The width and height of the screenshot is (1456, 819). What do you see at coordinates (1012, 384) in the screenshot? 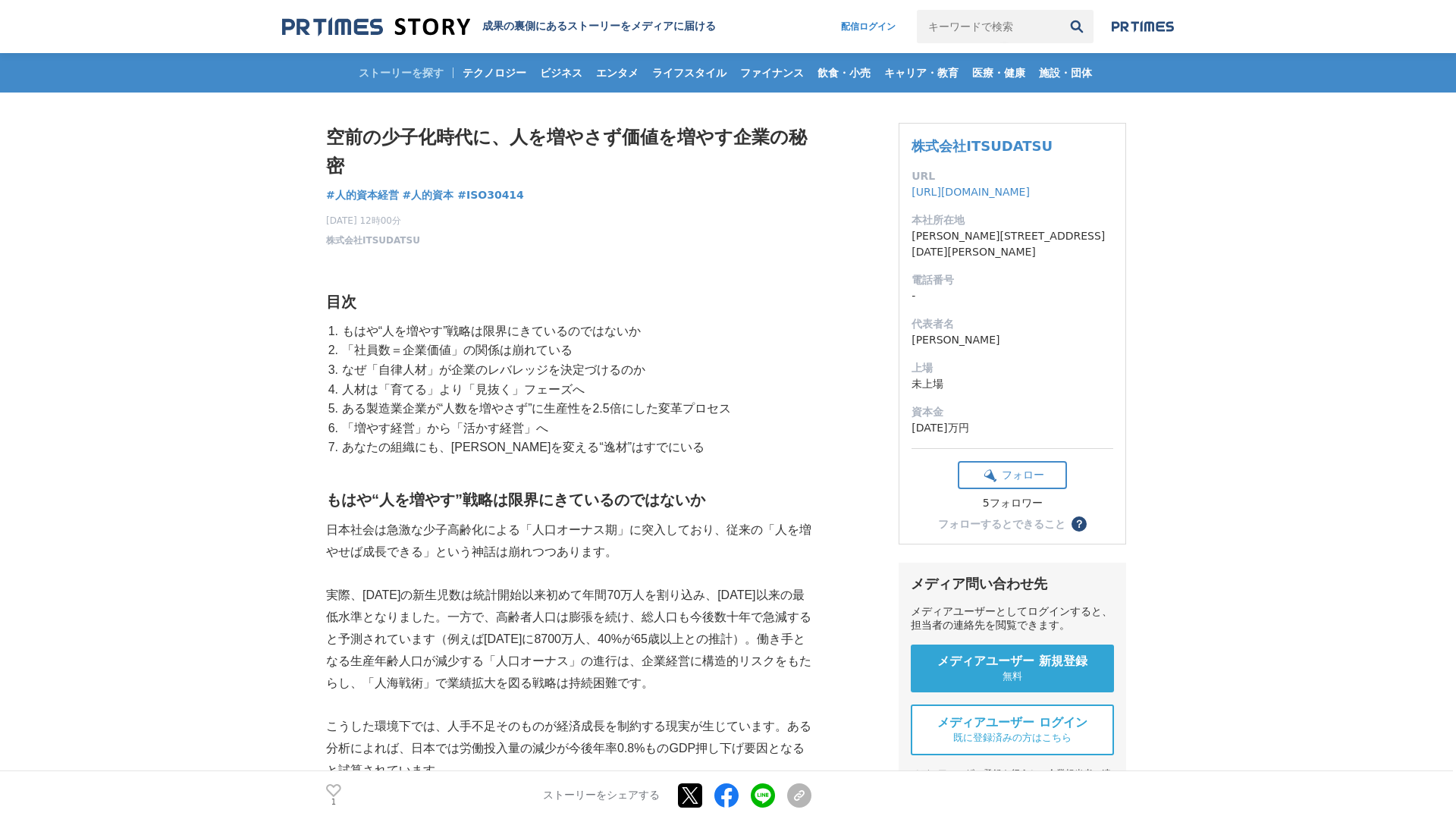
I see `dd: 未上場` at bounding box center [1012, 384].